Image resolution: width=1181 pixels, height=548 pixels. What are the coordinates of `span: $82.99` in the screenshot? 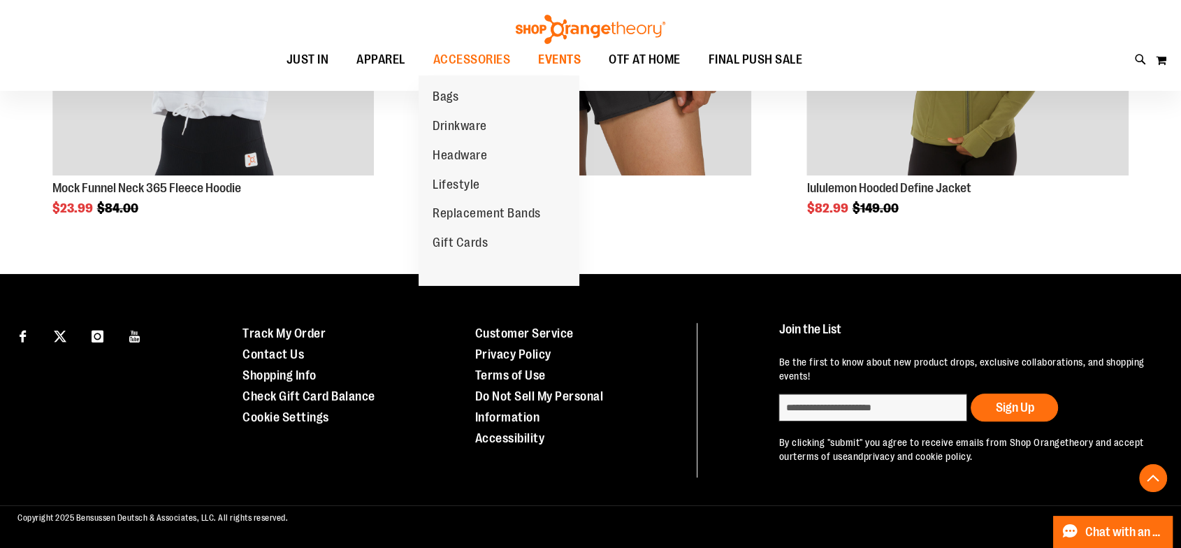 It's located at (829, 208).